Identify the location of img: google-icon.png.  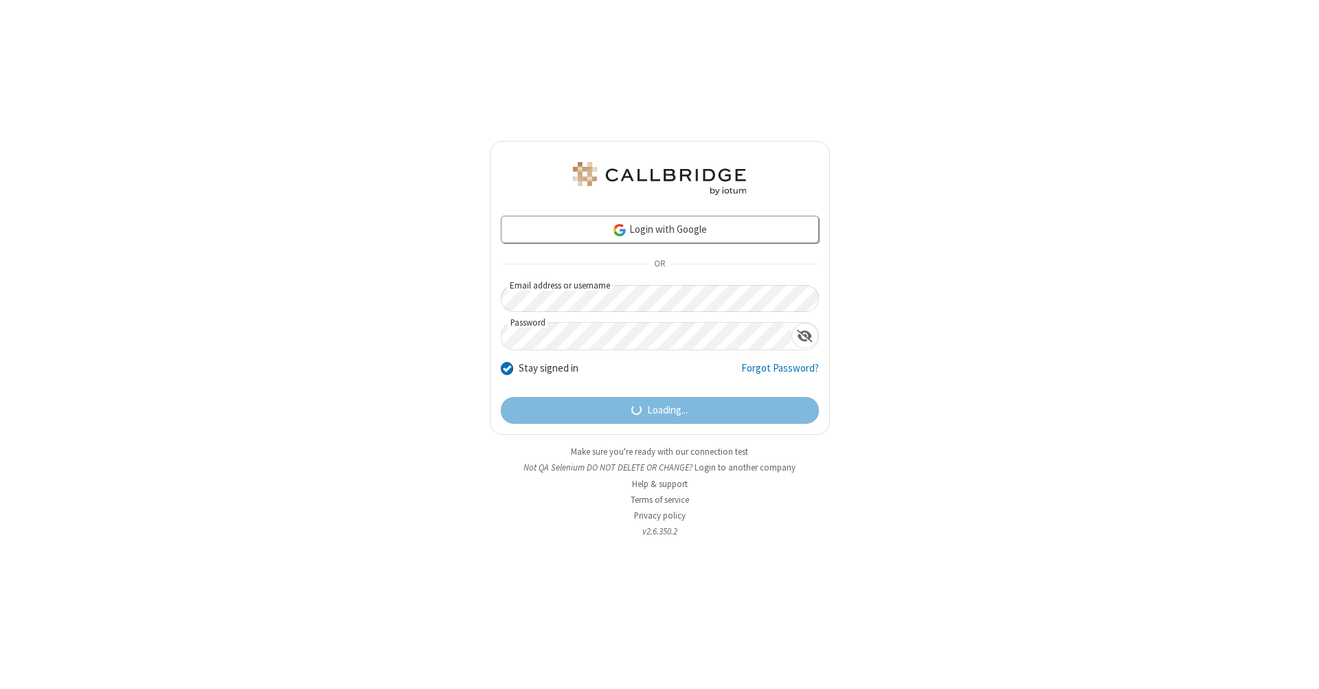
(619, 230).